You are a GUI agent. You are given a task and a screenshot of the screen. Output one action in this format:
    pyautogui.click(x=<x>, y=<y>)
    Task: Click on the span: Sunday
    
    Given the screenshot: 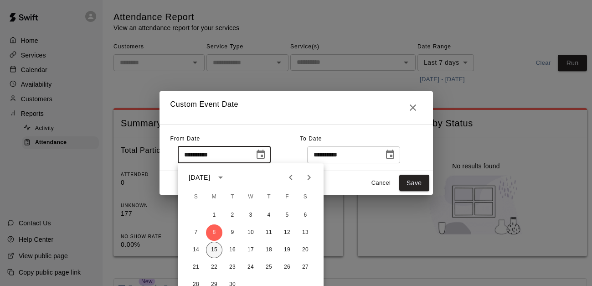 What is the action you would take?
    pyautogui.click(x=196, y=197)
    